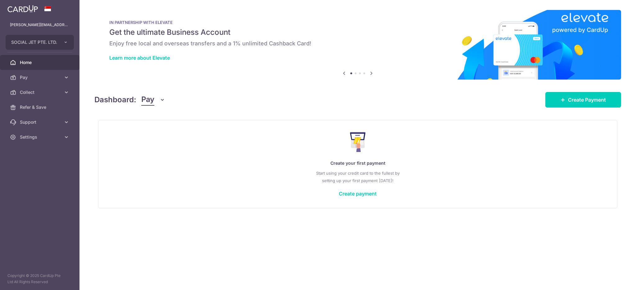 The height and width of the screenshot is (290, 636). What do you see at coordinates (358, 193) in the screenshot?
I see `a: Create payment` at bounding box center [358, 193].